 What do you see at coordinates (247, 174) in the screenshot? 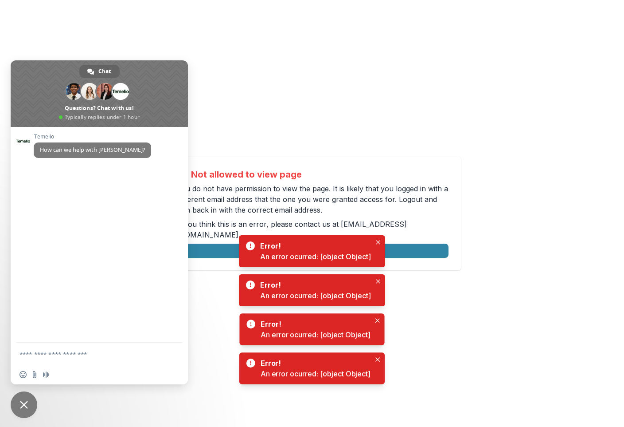
I see `h2: Not allowed to view page` at bounding box center [247, 174].